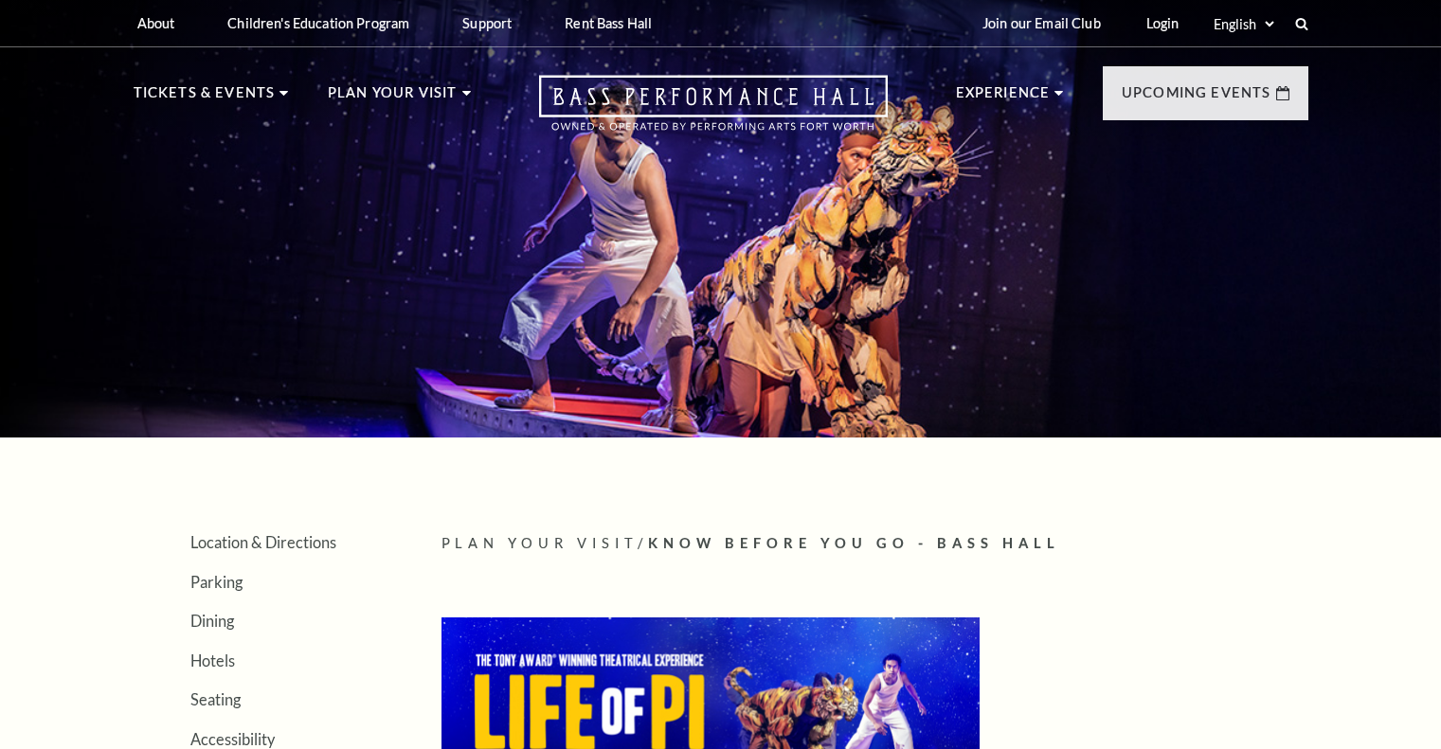 The image size is (1441, 749). I want to click on a: Location & Directions, so click(263, 542).